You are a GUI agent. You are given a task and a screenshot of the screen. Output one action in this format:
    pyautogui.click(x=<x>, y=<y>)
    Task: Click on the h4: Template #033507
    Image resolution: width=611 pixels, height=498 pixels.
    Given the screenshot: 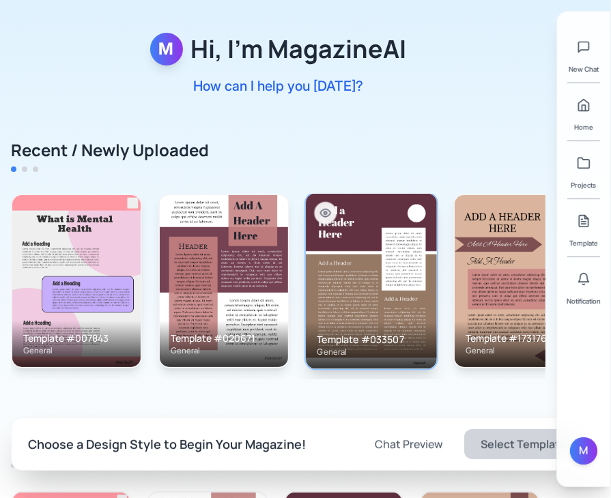 What is the action you would take?
    pyautogui.click(x=371, y=339)
    